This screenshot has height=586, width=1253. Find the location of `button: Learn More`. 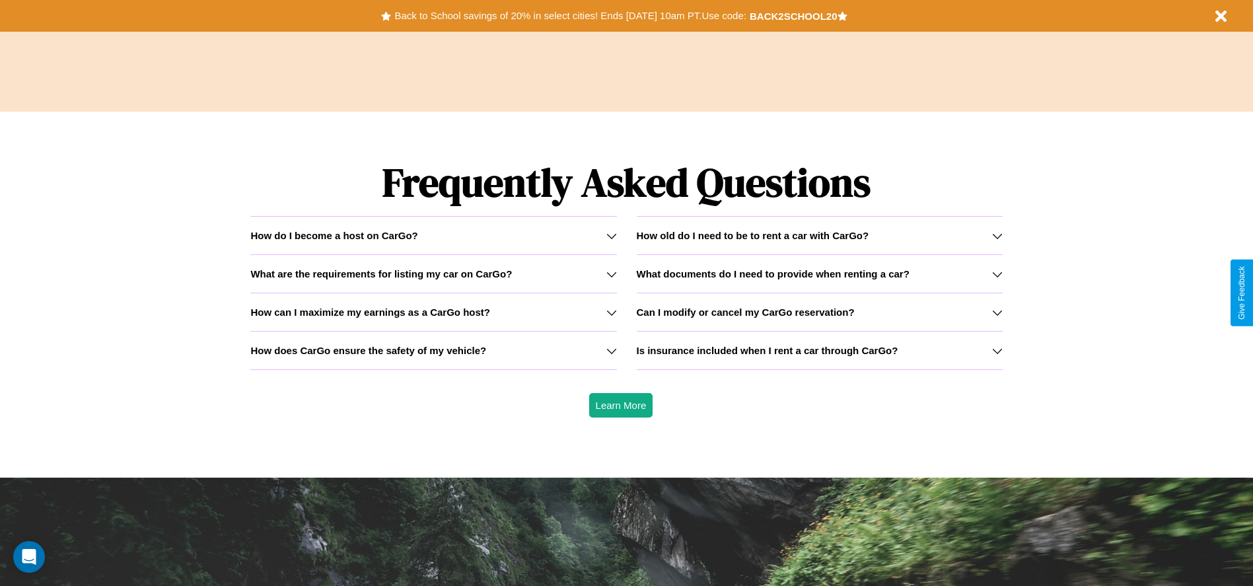

button: Learn More is located at coordinates (621, 405).